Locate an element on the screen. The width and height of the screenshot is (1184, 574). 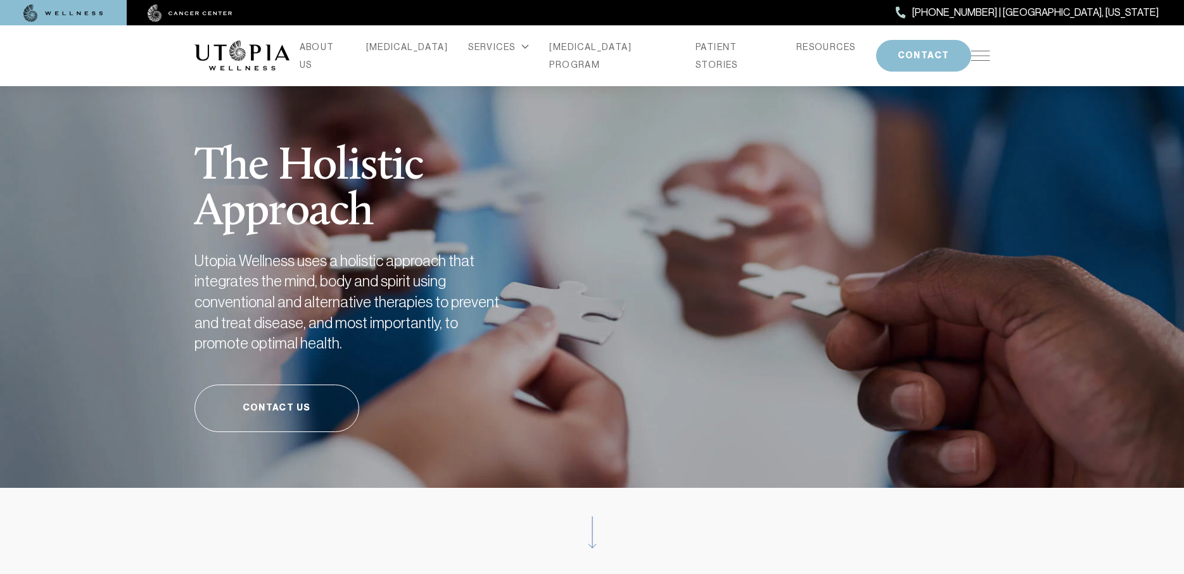
div: SERVICES is located at coordinates (498, 47).